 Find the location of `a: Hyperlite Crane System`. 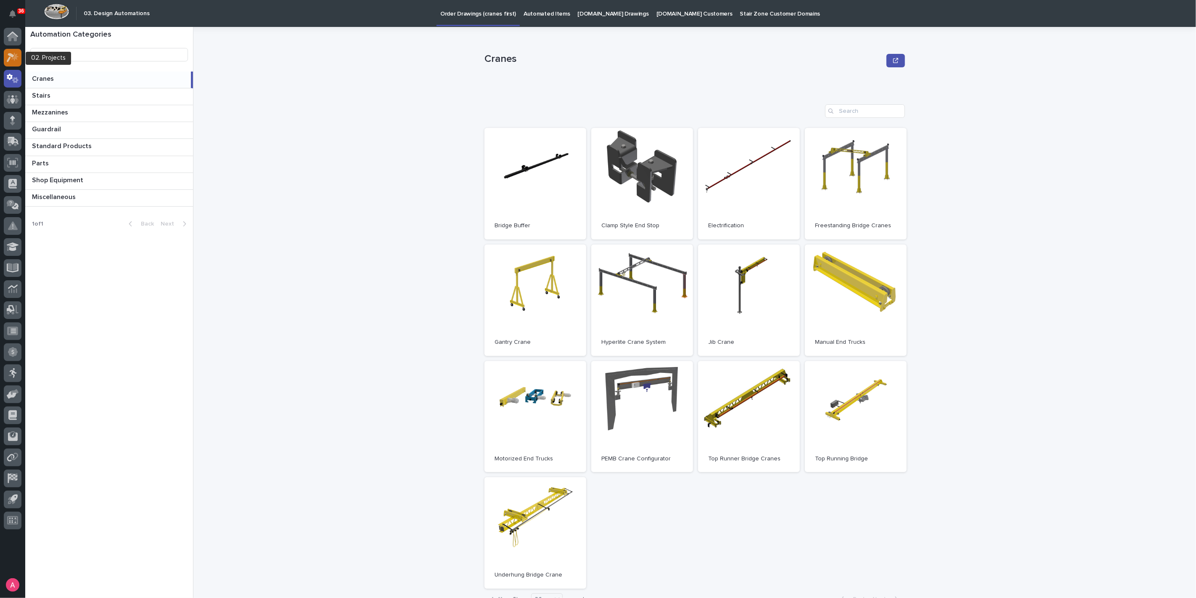

a: Hyperlite Crane System is located at coordinates (642, 300).